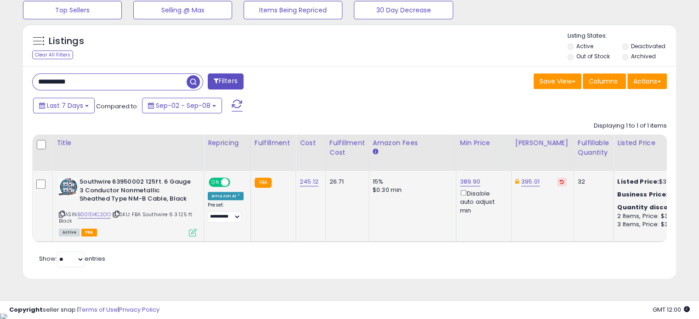 The height and width of the screenshot is (319, 699). Describe the element at coordinates (630, 126) in the screenshot. I see `div: Displaying 1 to 1 of 1 items` at that location.